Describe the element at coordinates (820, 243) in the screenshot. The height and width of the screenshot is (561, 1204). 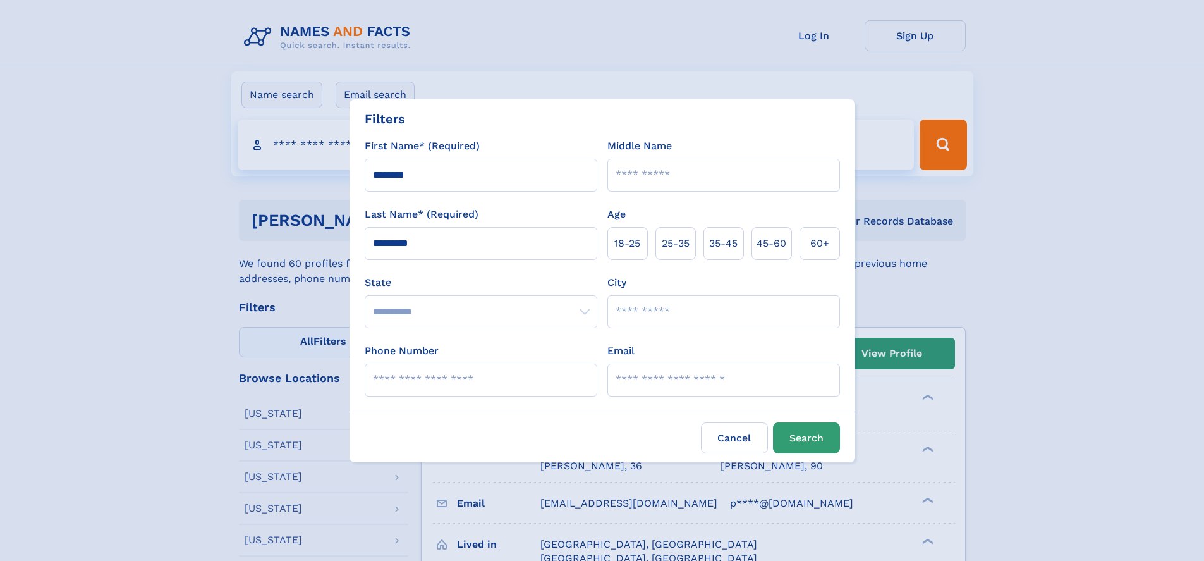
I see `span: 60+` at that location.